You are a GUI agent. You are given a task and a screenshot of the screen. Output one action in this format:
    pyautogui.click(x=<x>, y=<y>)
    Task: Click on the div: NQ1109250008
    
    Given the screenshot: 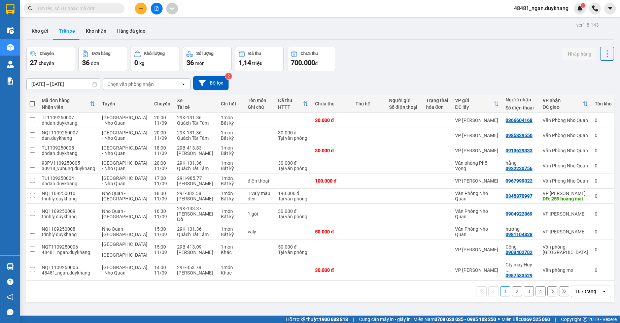 What is the action you would take?
    pyautogui.click(x=68, y=229)
    